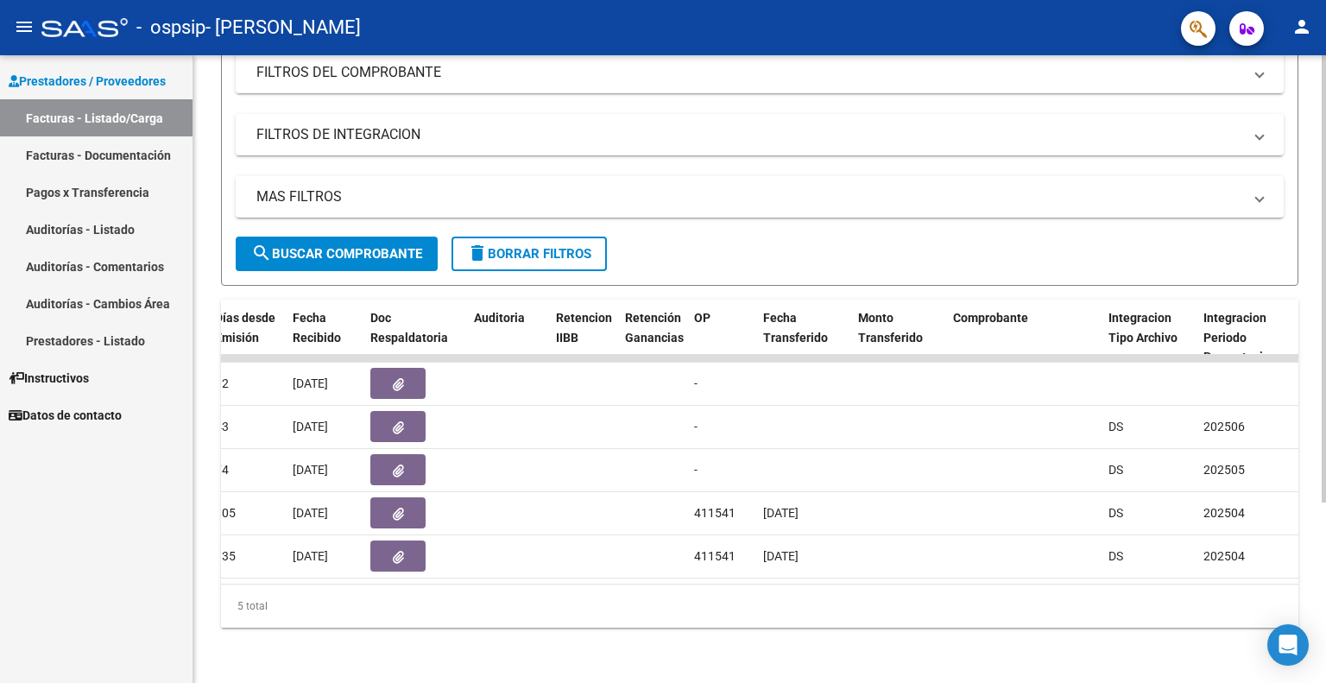  Describe the element at coordinates (1149, 338) in the screenshot. I see `datatable-header-cell: Integracion Tipo Archivo` at that location.